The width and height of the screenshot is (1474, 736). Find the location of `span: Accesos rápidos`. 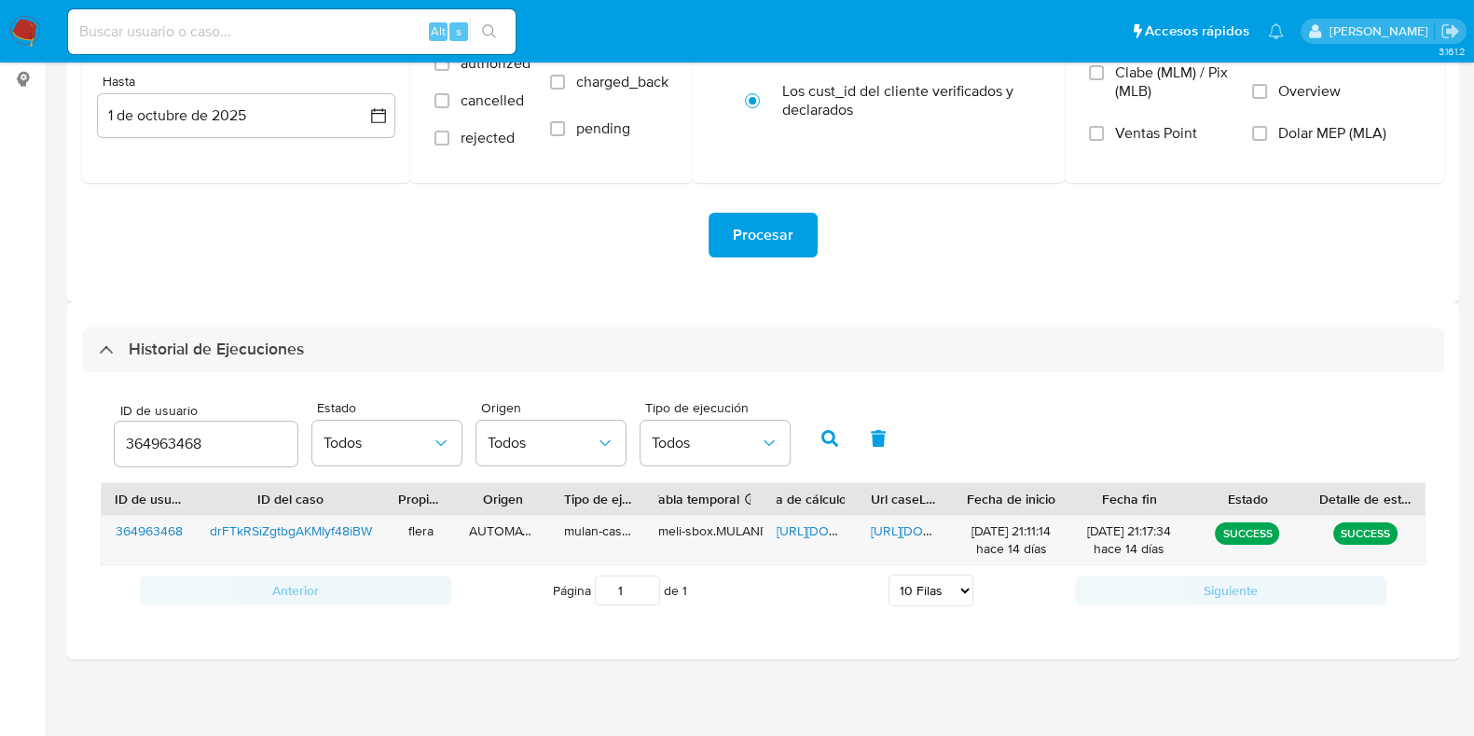

span: Accesos rápidos is located at coordinates (1197, 31).